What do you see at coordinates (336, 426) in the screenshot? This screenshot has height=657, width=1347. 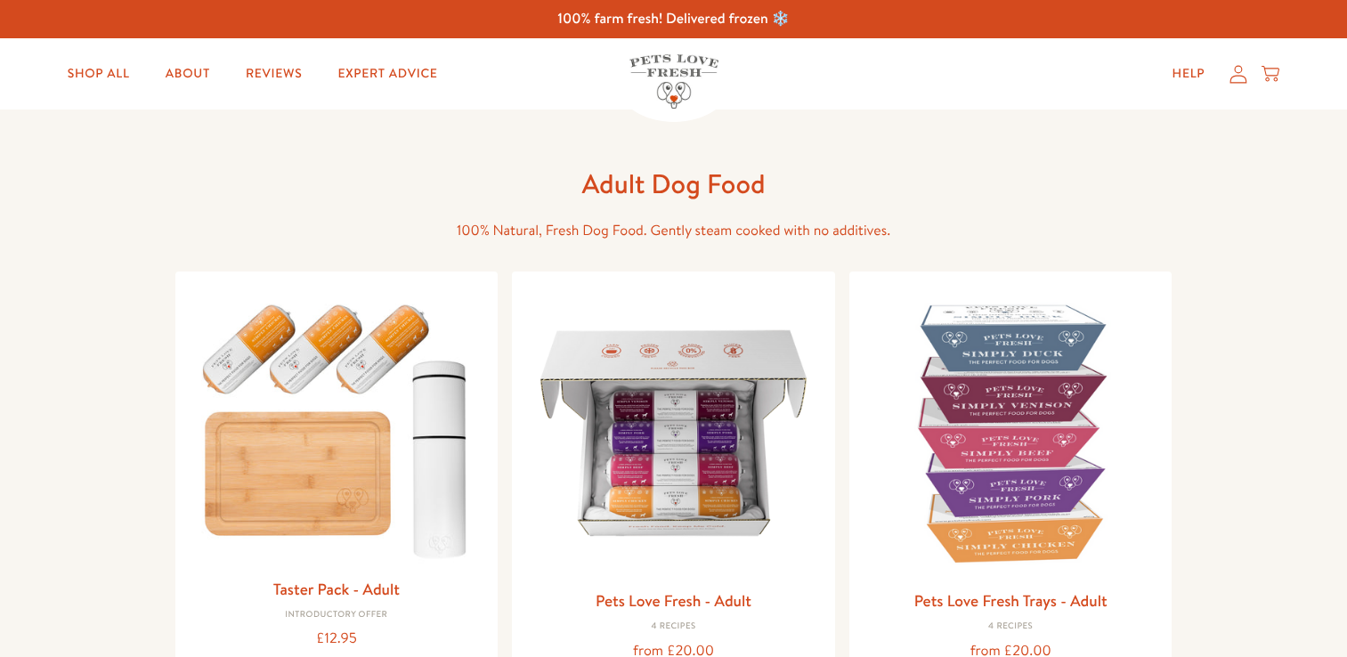 I see `img: Taster Pack - Adult` at bounding box center [336, 426].